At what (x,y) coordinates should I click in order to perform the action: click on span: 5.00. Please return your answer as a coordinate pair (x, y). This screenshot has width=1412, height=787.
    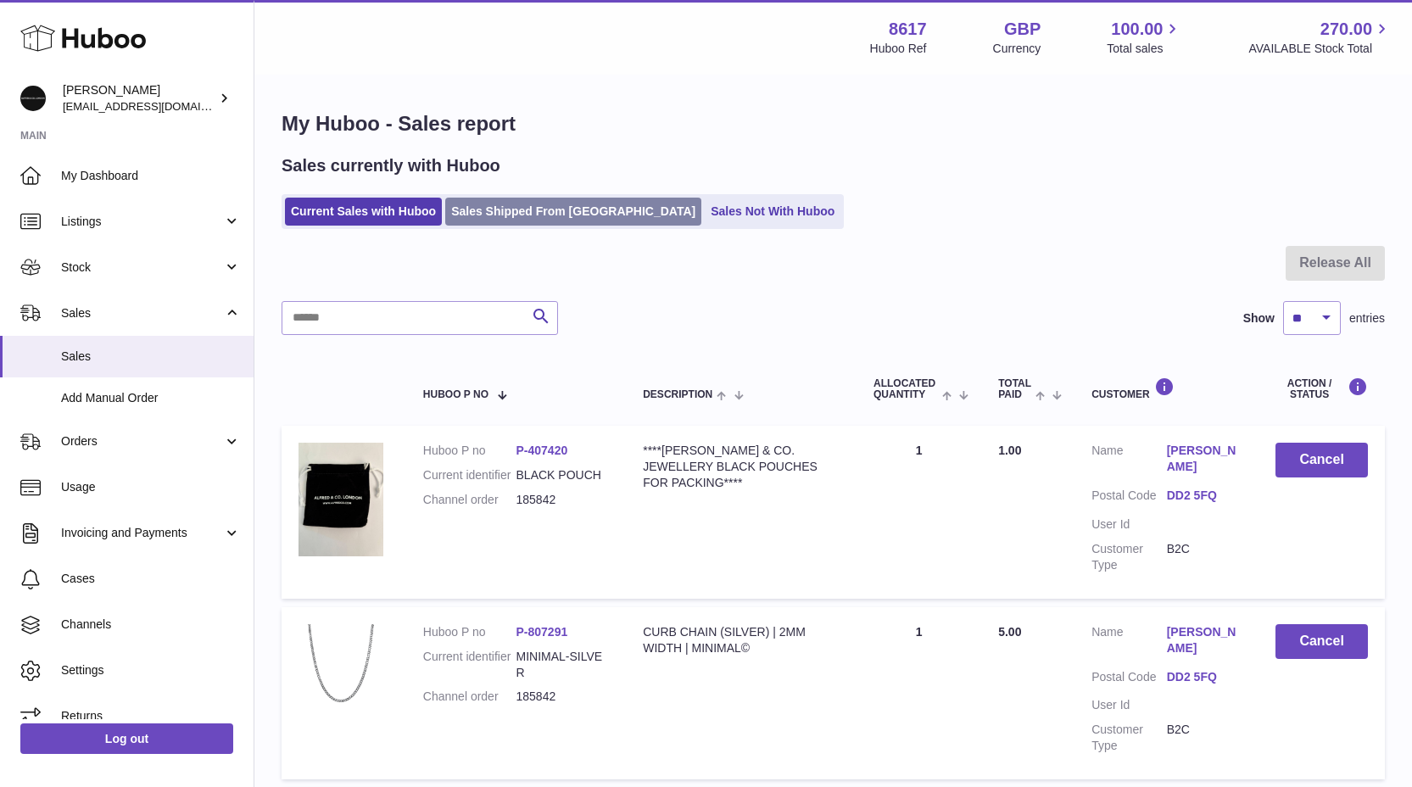
    Looking at the image, I should click on (1009, 632).